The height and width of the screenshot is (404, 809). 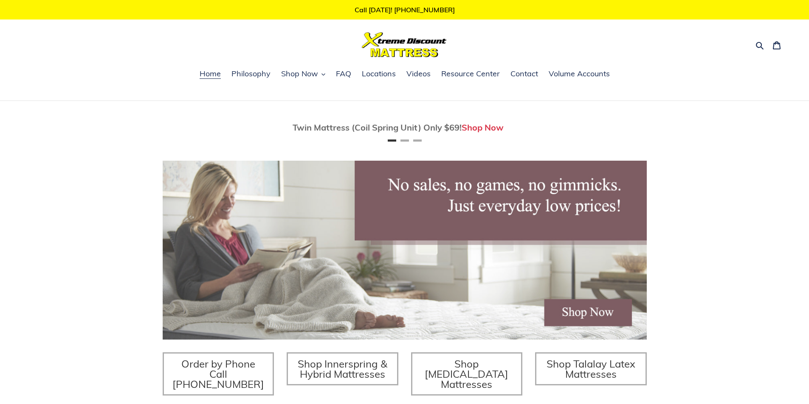 What do you see at coordinates (342, 369) in the screenshot?
I see `span: Shop Innerspring & Hybrid Mattresses` at bounding box center [342, 369].